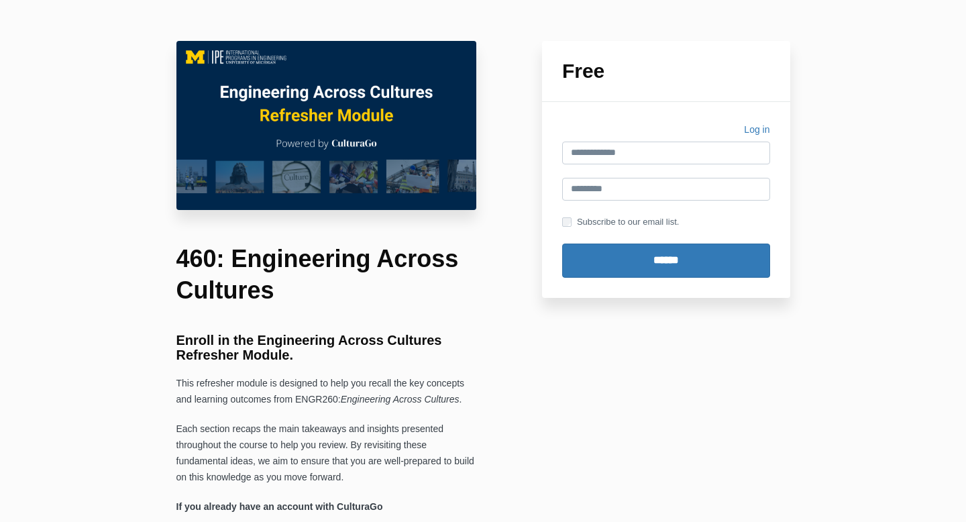 The image size is (966, 522). What do you see at coordinates (310, 437) in the screenshot?
I see `span: Each section recaps the main takeaways and insights presented throughout` at bounding box center [310, 437].